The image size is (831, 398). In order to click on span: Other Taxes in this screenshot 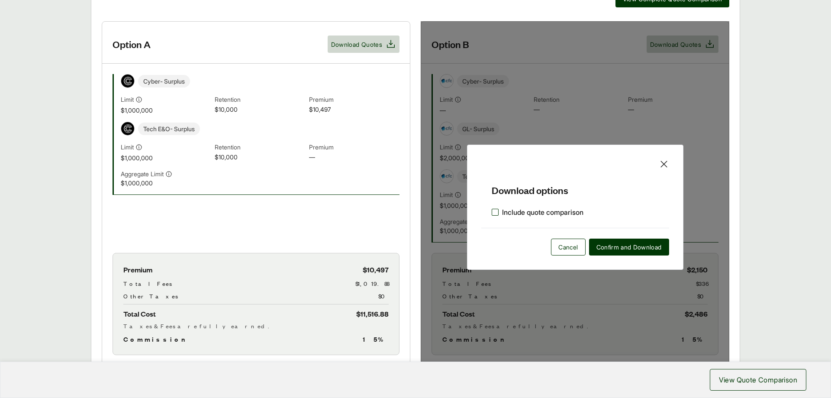, I will do `click(151, 296)`.